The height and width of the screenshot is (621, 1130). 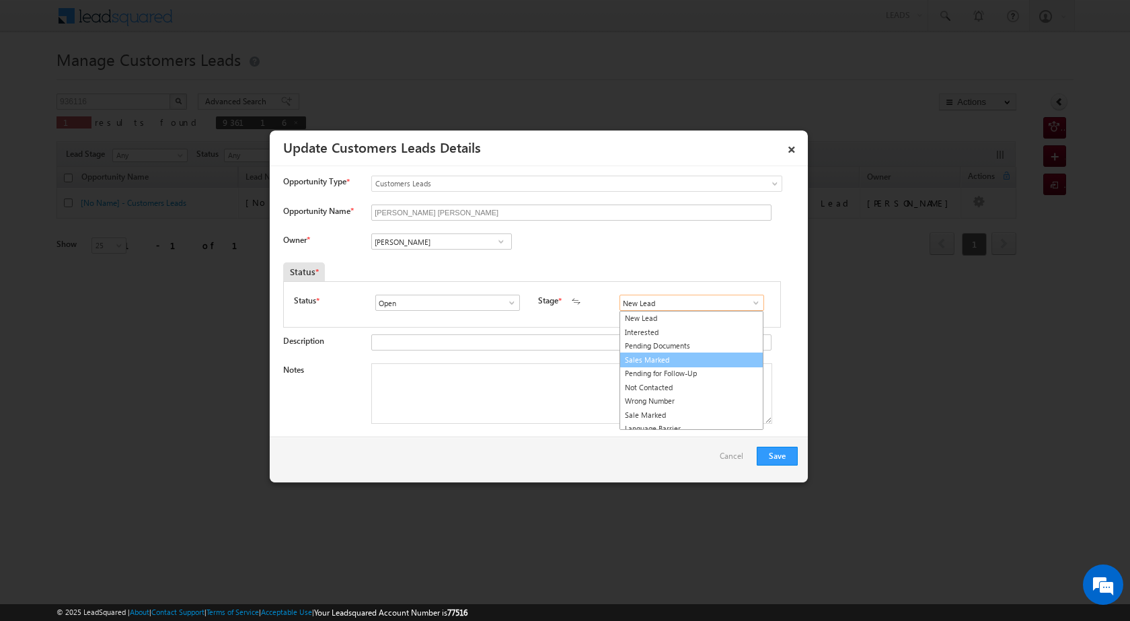 I want to click on a: About, so click(x=139, y=611).